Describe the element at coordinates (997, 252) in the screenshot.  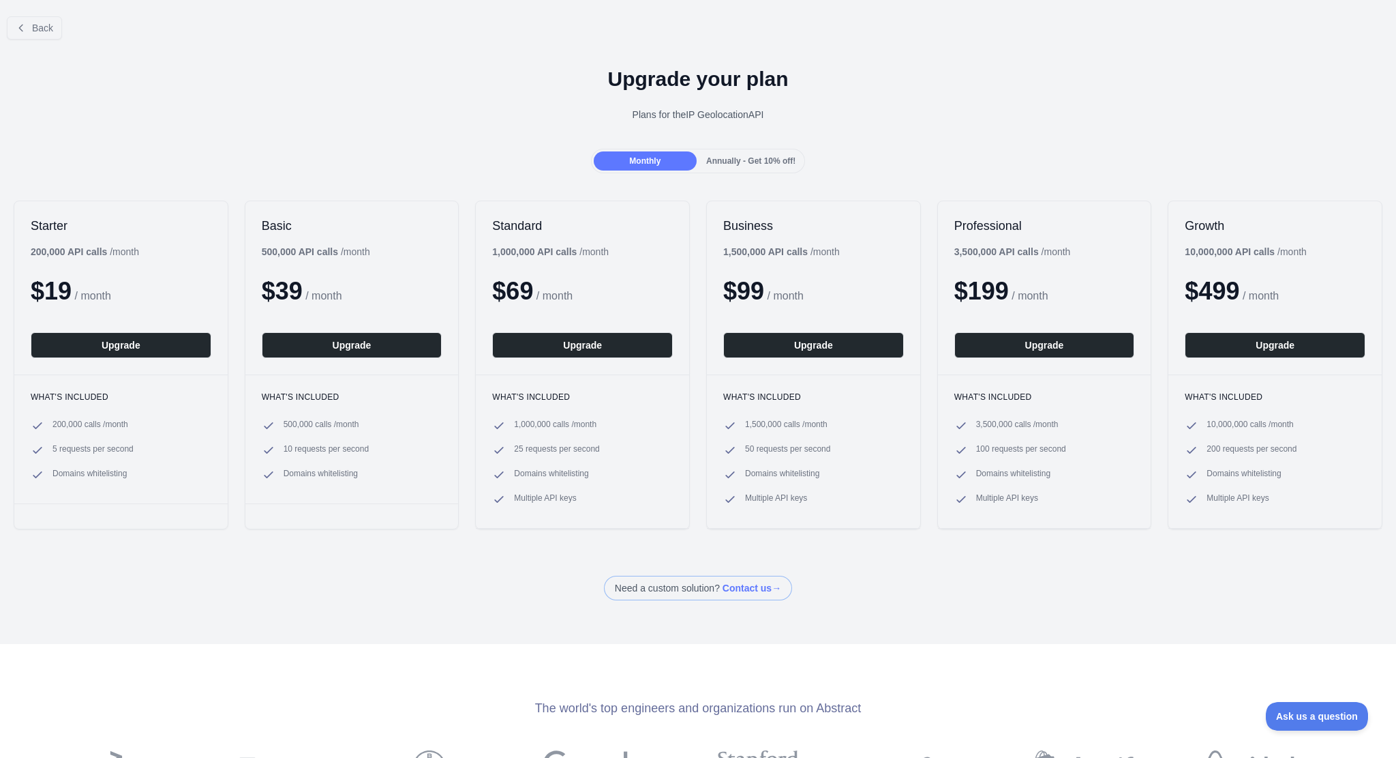
I see `b: 3,500,000 API calls` at that location.